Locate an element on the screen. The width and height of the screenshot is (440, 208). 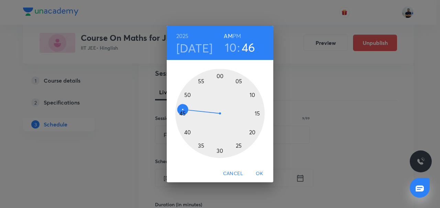
h6: 2025 is located at coordinates (182, 36).